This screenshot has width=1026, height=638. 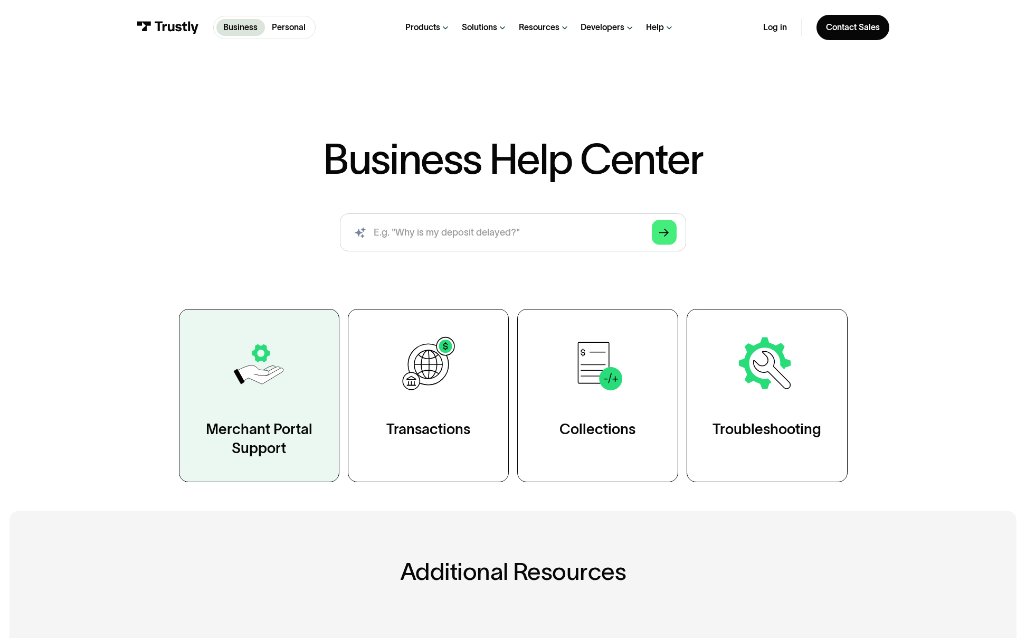 I want to click on a: Merchant Portal Support, so click(x=259, y=395).